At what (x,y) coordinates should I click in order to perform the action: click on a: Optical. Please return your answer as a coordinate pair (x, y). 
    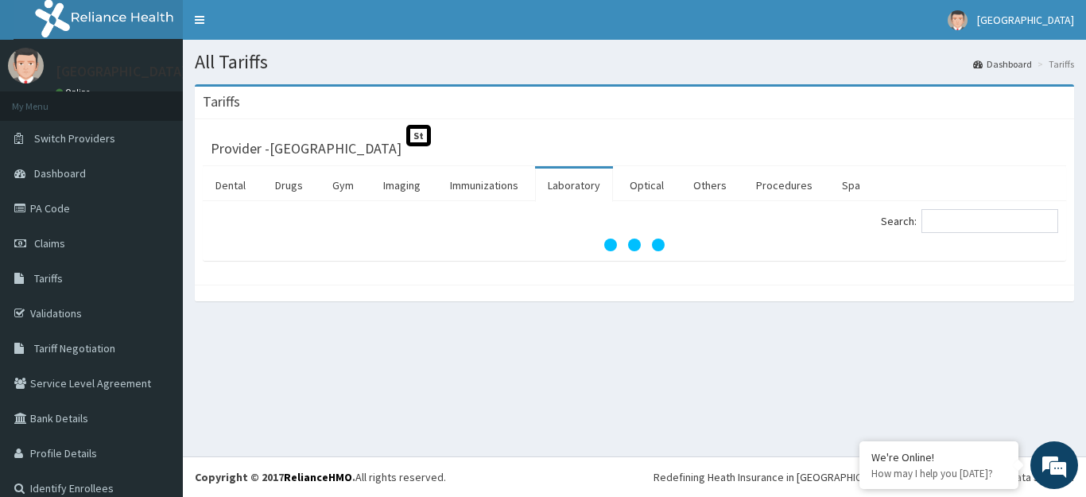
    Looking at the image, I should click on (647, 185).